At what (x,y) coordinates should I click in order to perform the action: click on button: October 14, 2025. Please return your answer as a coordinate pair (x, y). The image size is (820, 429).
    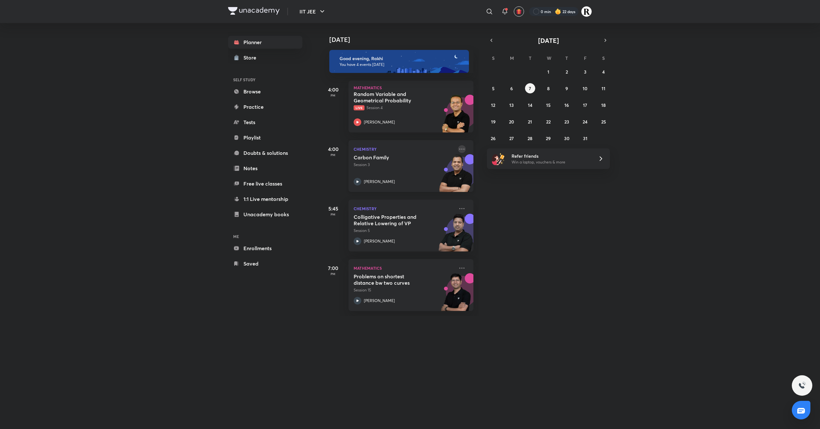
    Looking at the image, I should click on (530, 105).